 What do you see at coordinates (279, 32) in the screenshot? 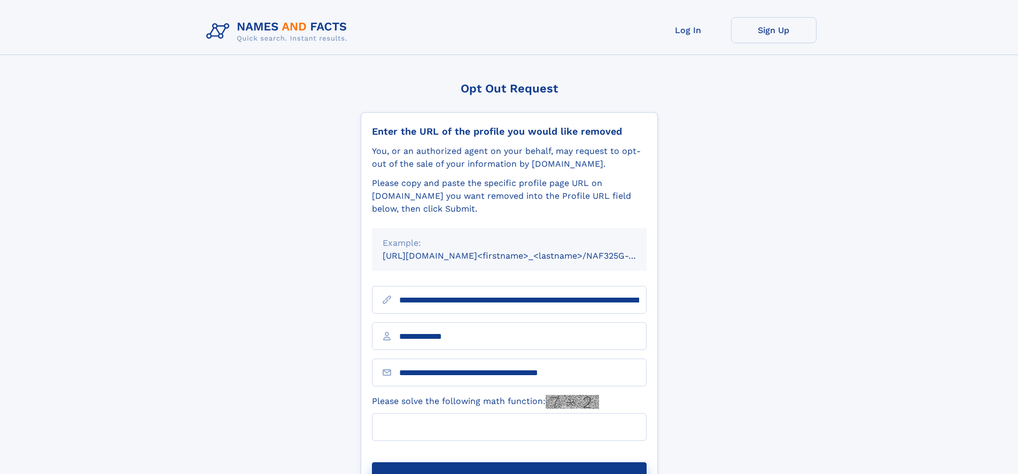
I see `img: Logo Names and Facts` at bounding box center [279, 32].